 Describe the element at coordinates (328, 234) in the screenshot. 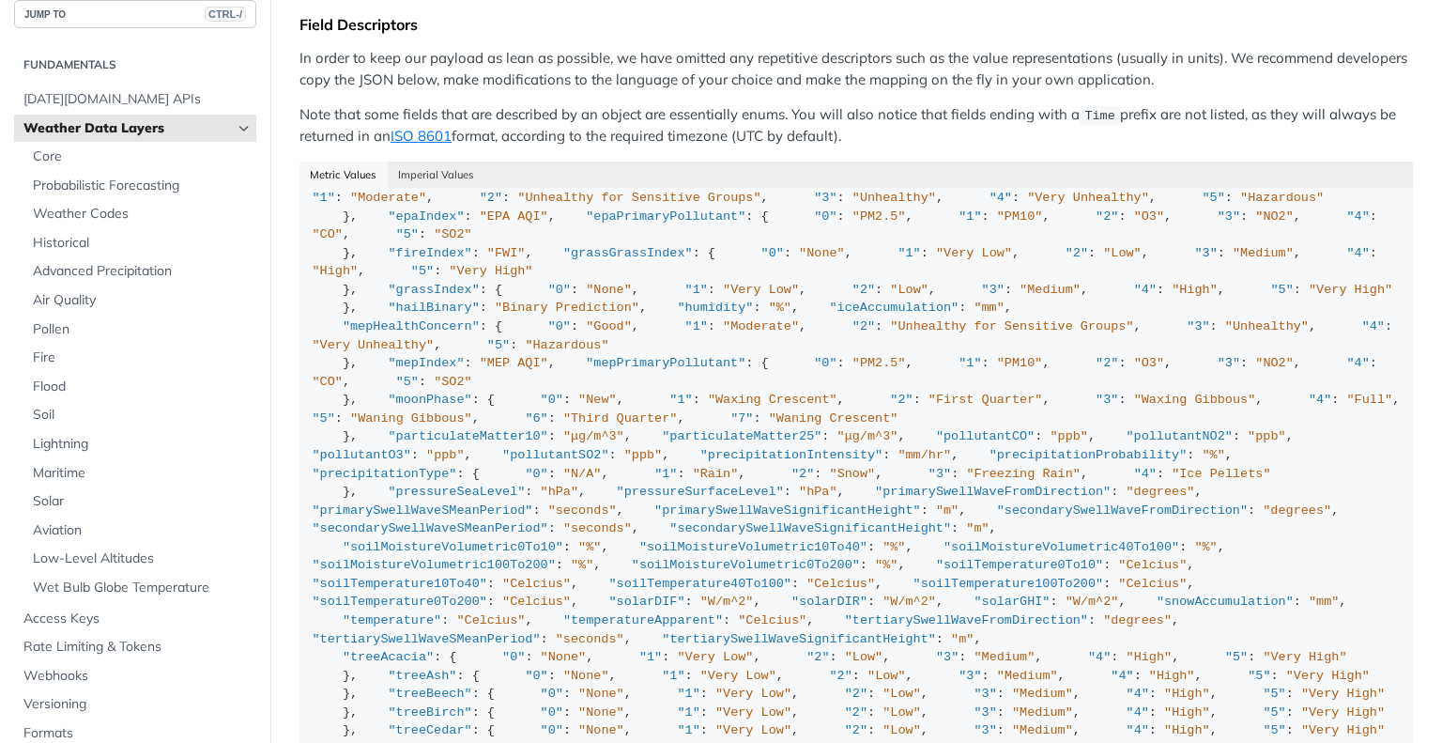

I see `span: "CO"` at that location.